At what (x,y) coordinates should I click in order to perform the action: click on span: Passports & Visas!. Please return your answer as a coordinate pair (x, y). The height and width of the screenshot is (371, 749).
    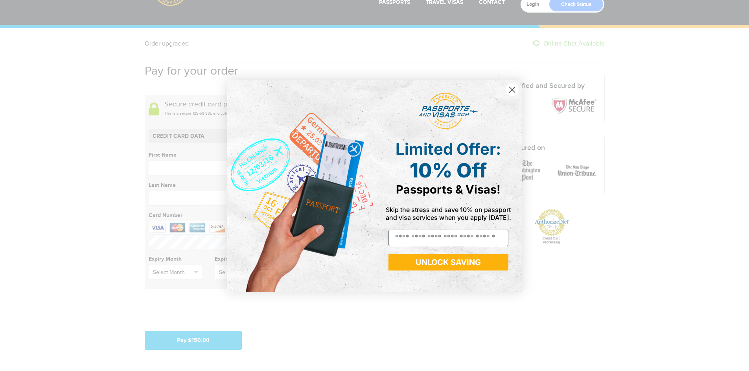
    Looking at the image, I should click on (448, 189).